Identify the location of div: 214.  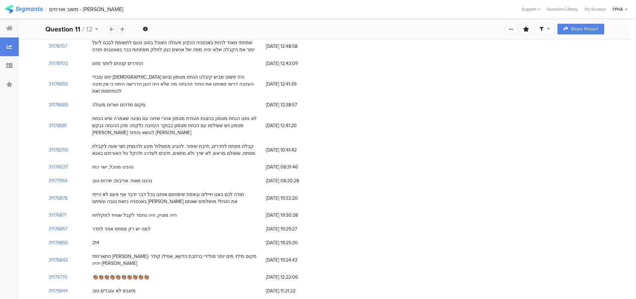
(96, 242).